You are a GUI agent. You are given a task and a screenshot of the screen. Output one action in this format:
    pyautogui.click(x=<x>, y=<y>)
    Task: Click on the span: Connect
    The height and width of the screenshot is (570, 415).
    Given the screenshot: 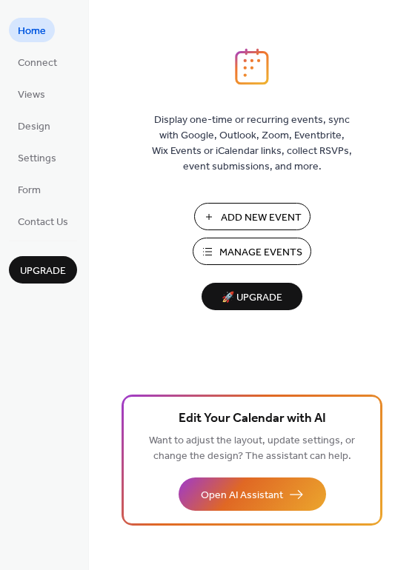 What is the action you would take?
    pyautogui.click(x=37, y=63)
    